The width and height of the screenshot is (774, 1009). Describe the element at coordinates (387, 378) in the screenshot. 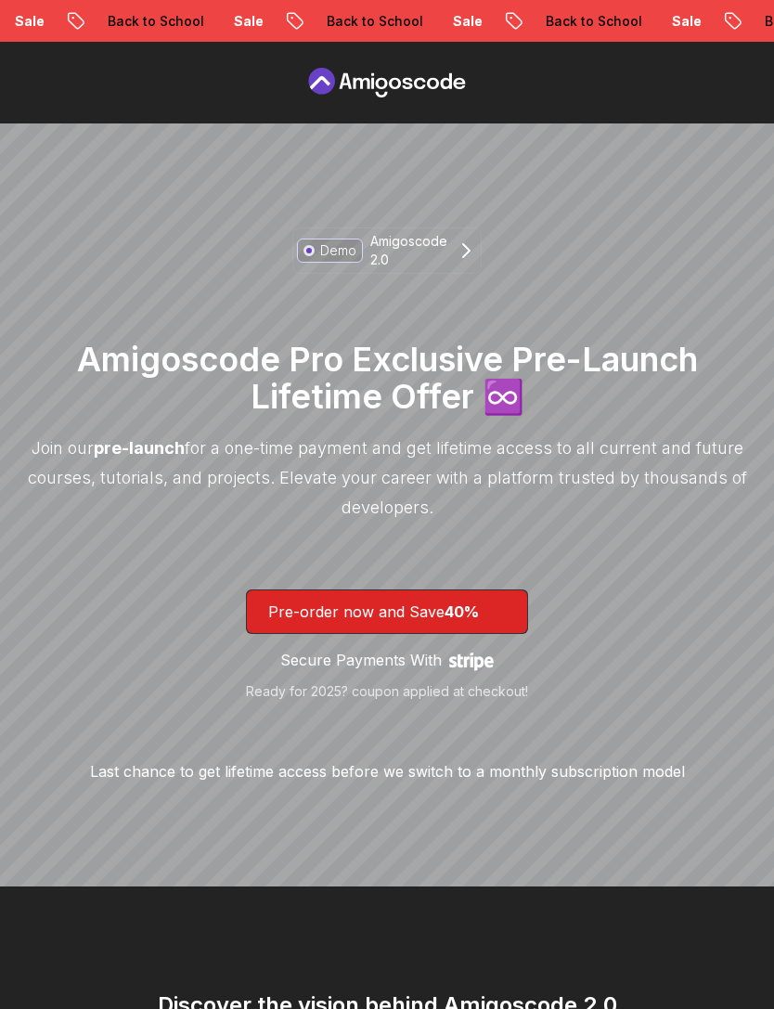

I see `h1: Amigoscode Pro Exclusive Pre-Launch Lifetime Offer ♾️` at that location.